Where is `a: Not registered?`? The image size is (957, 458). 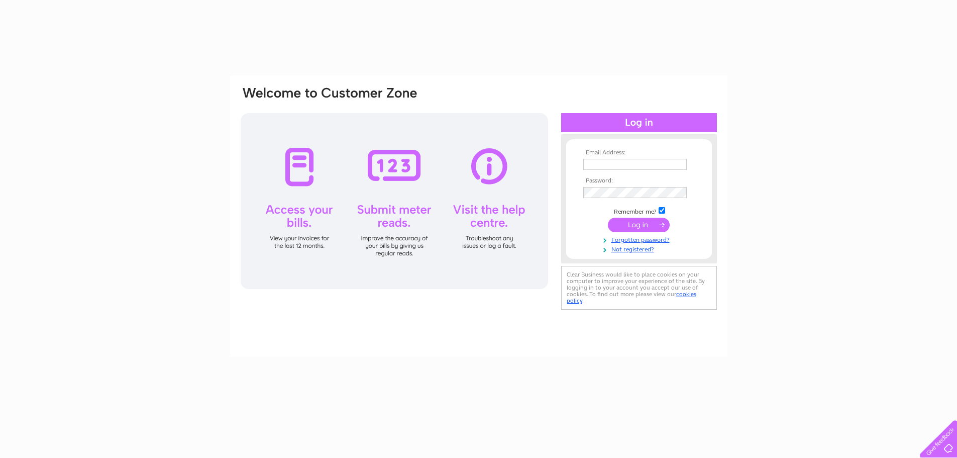
a: Not registered? is located at coordinates (640, 248).